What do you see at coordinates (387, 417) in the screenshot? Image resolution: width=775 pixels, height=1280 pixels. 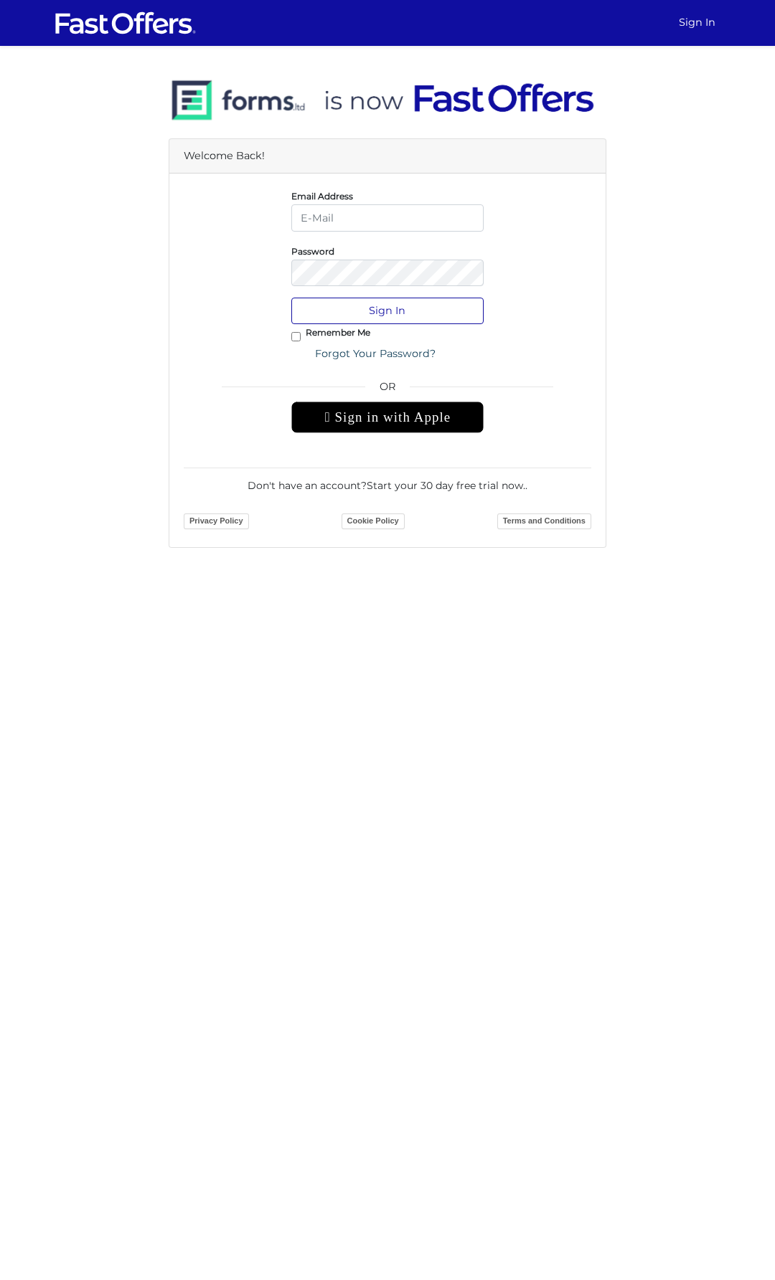 I see `div: Sign in with Apple` at bounding box center [387, 417].